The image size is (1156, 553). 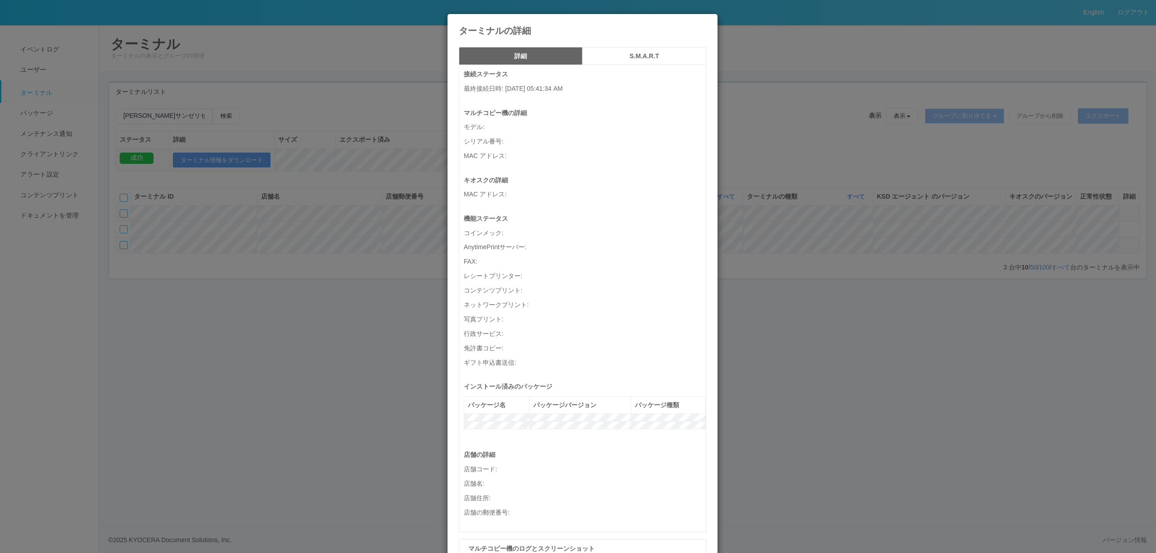 I want to click on p: モデル :, so click(x=585, y=127).